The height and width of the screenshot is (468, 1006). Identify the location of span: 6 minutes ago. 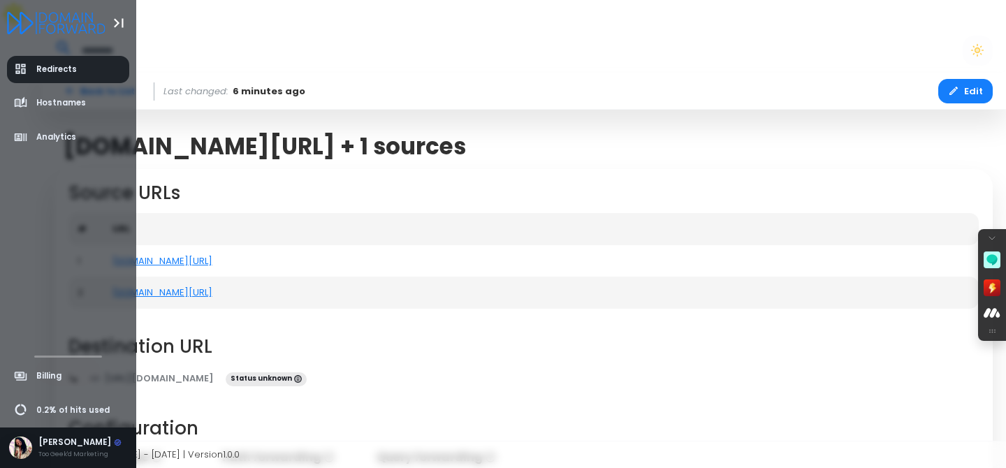
(269, 92).